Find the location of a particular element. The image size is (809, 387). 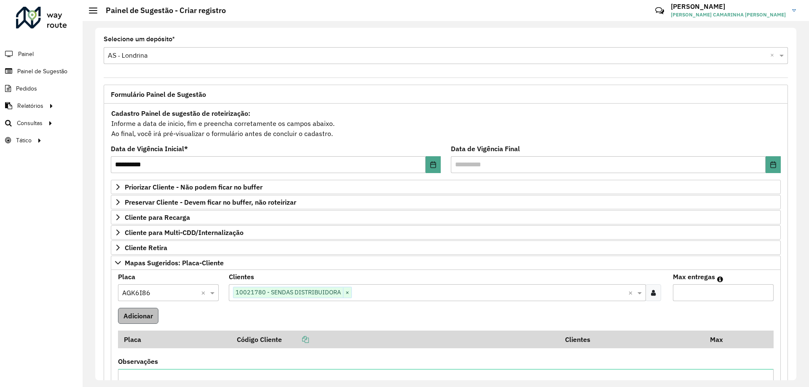

a: Mapas Sugeridos: Placa-Cliente is located at coordinates (446, 263).